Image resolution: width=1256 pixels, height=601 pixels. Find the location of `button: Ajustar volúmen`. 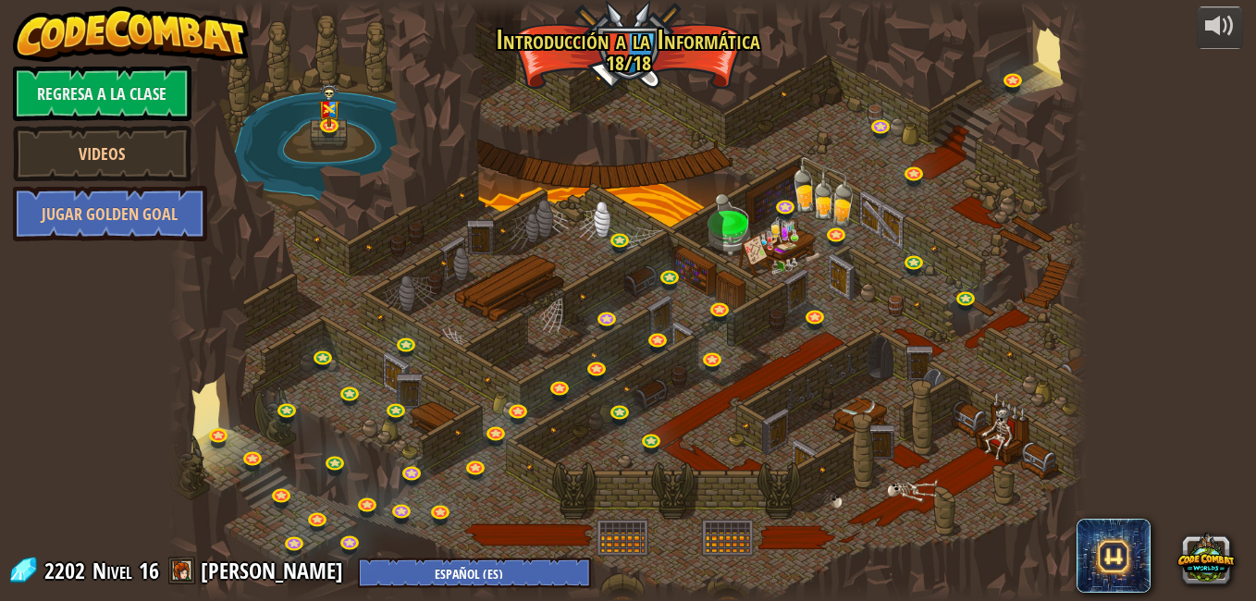

button: Ajustar volúmen is located at coordinates (1220, 28).